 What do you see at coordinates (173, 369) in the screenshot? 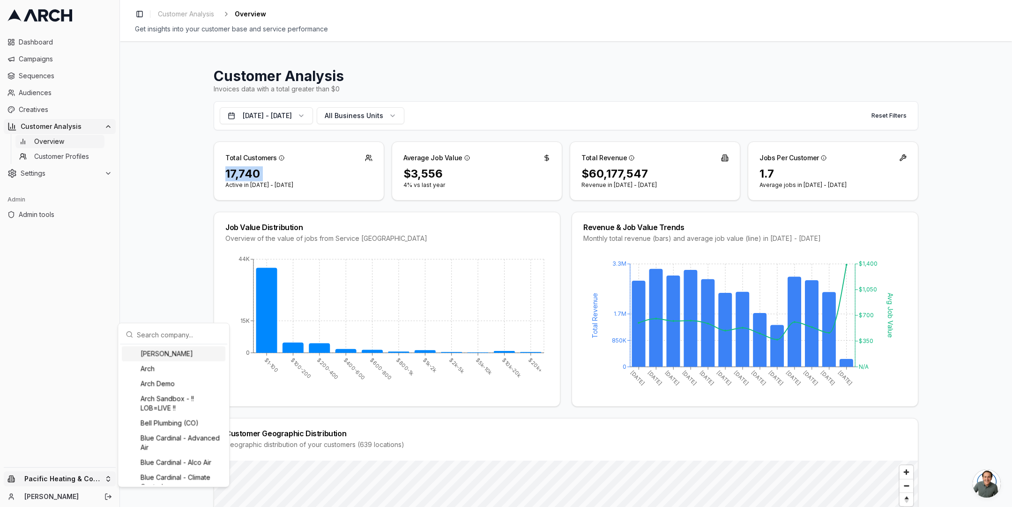
I see `div: Arch` at bounding box center [173, 369].